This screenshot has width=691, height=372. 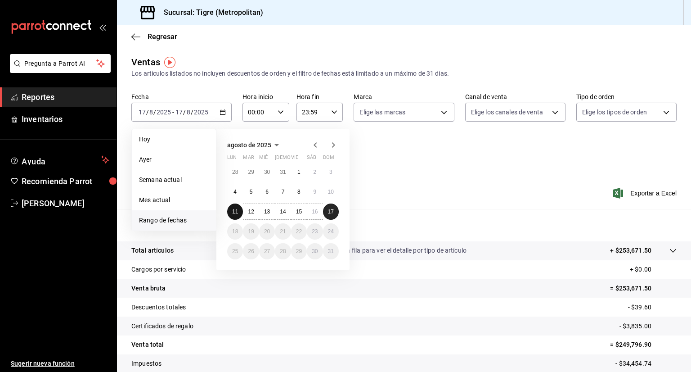 What do you see at coordinates (331, 172) in the screenshot?
I see `abbr: 3 de agosto de 2025` at bounding box center [331, 172].